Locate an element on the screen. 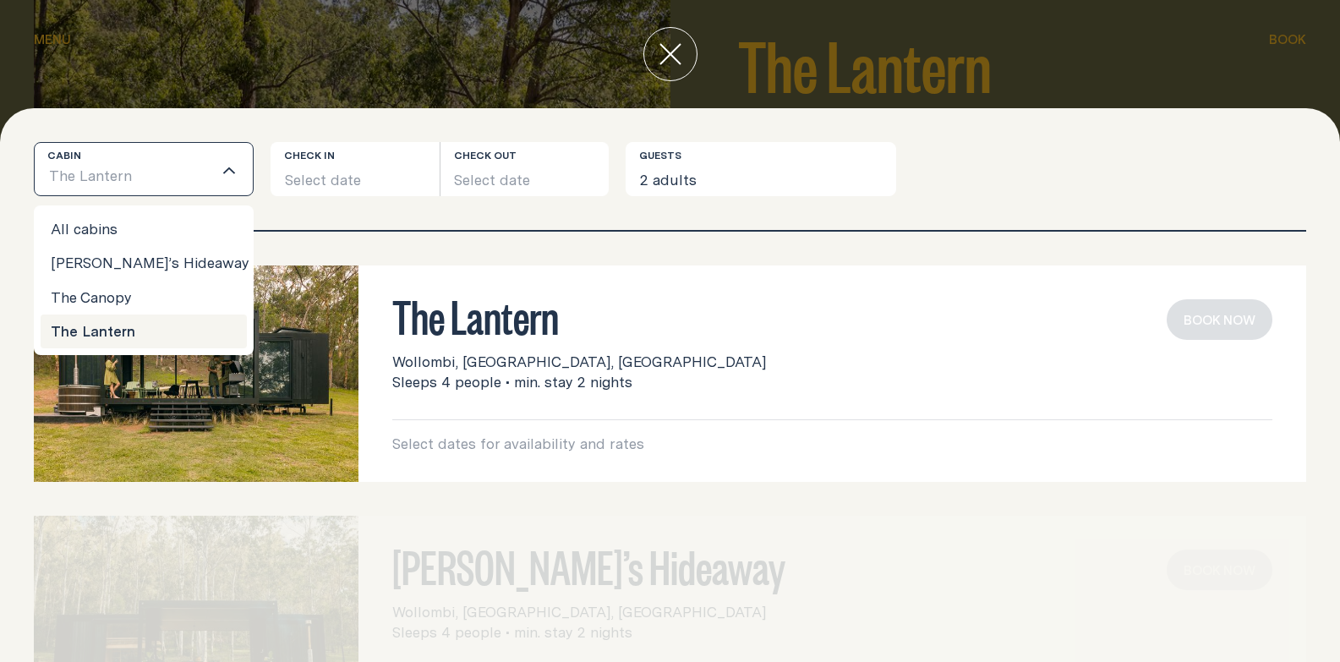  h3: The Lantern is located at coordinates (832, 315).